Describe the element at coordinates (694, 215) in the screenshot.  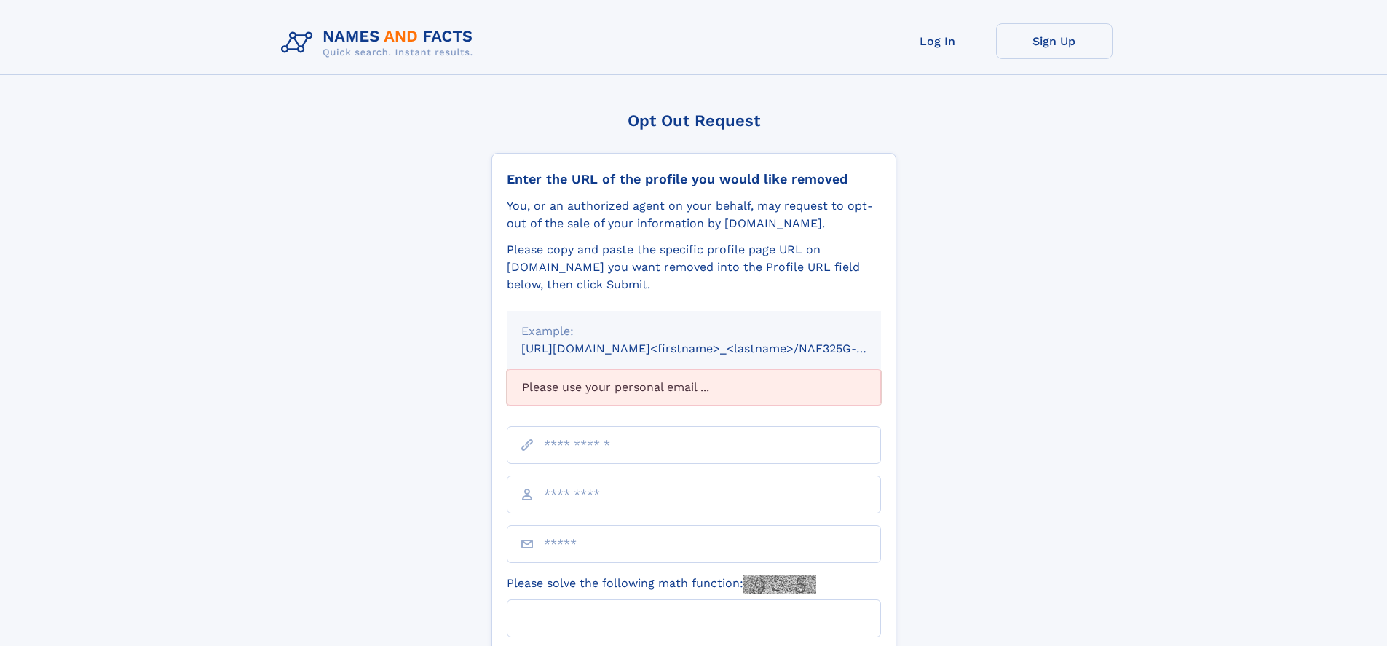
I see `div: You, or an authorized agent on your behalf, may request to opt-out of the sale of your informatio...` at that location.